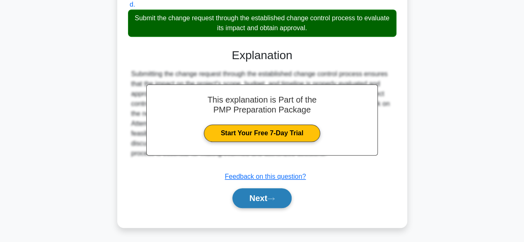  What do you see at coordinates (262, 133) in the screenshot?
I see `a: Start Your Free 7-Day Trial` at bounding box center [262, 133].